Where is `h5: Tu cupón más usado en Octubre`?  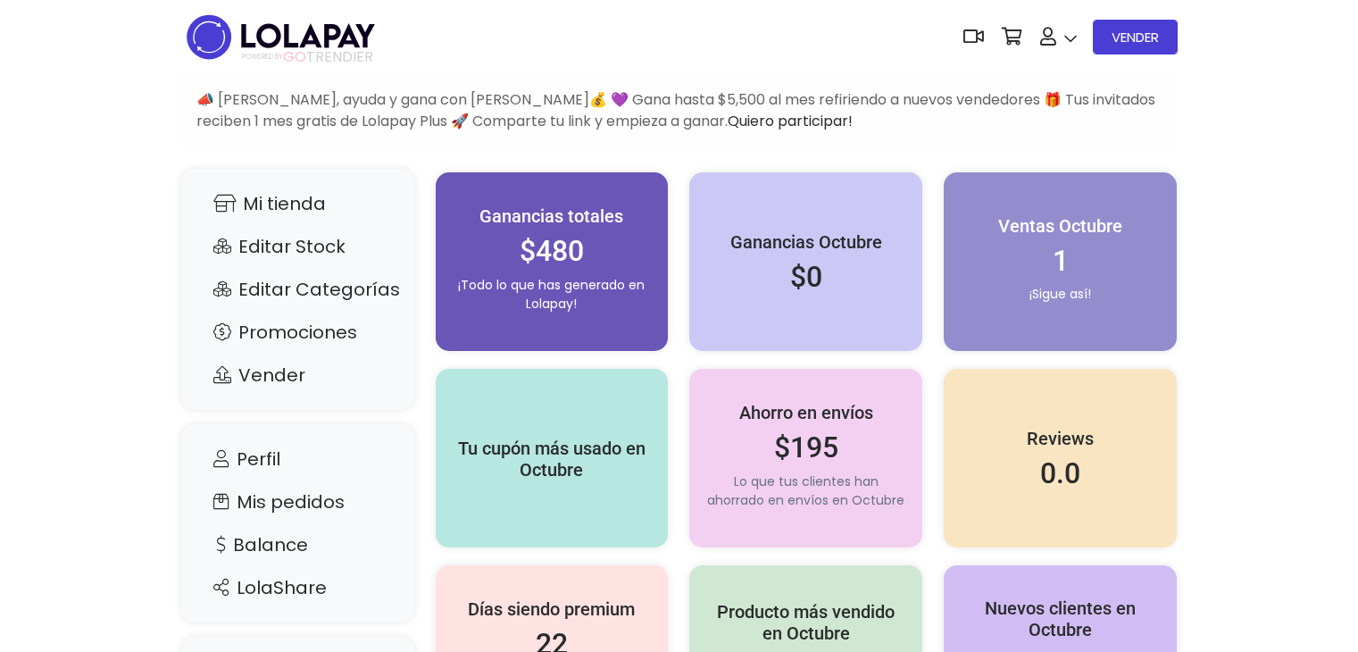 h5: Tu cupón más usado en Octubre is located at coordinates (552, 459).